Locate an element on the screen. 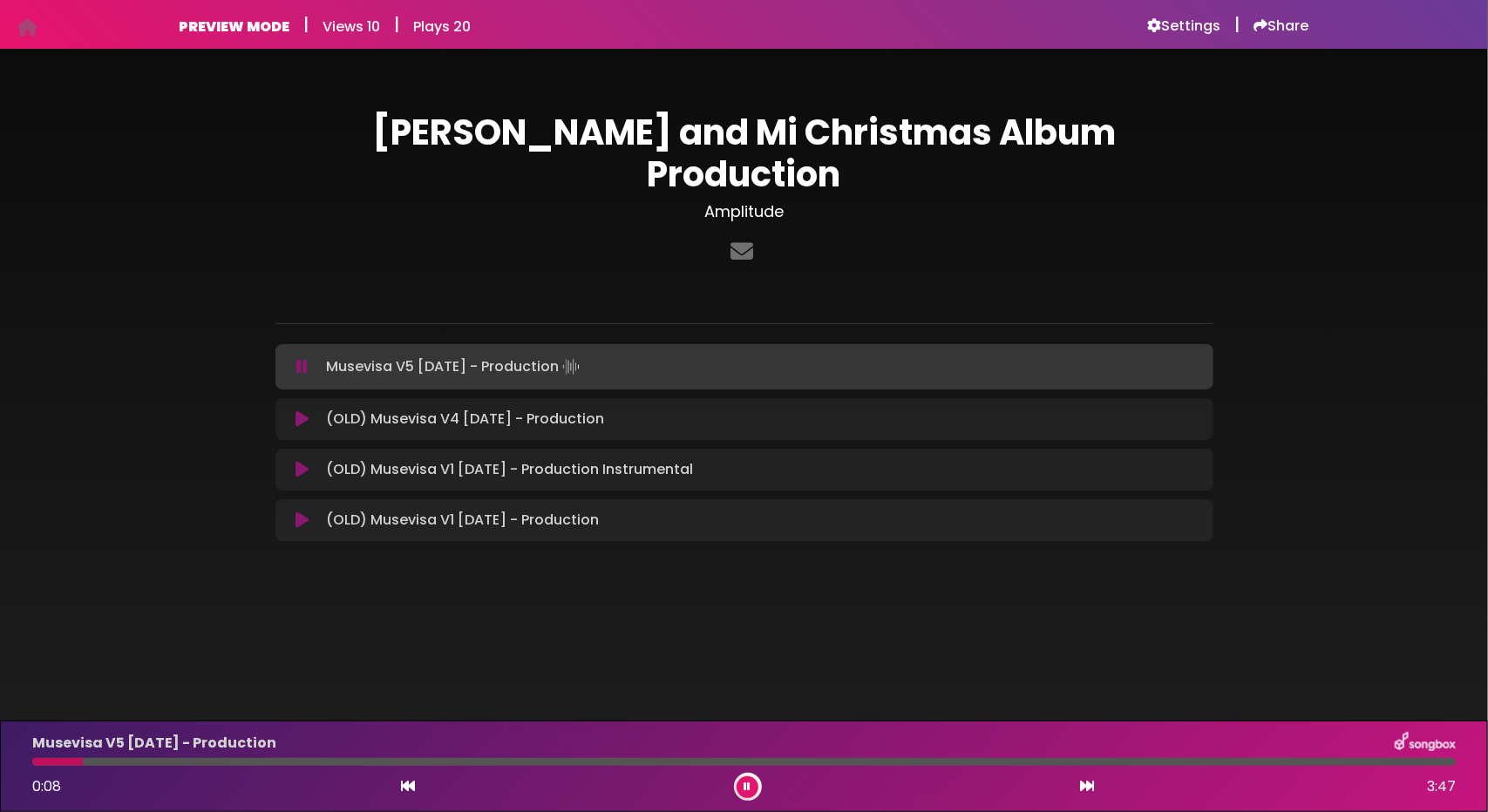  h6: PREVIEW MODE is located at coordinates (235, 27).